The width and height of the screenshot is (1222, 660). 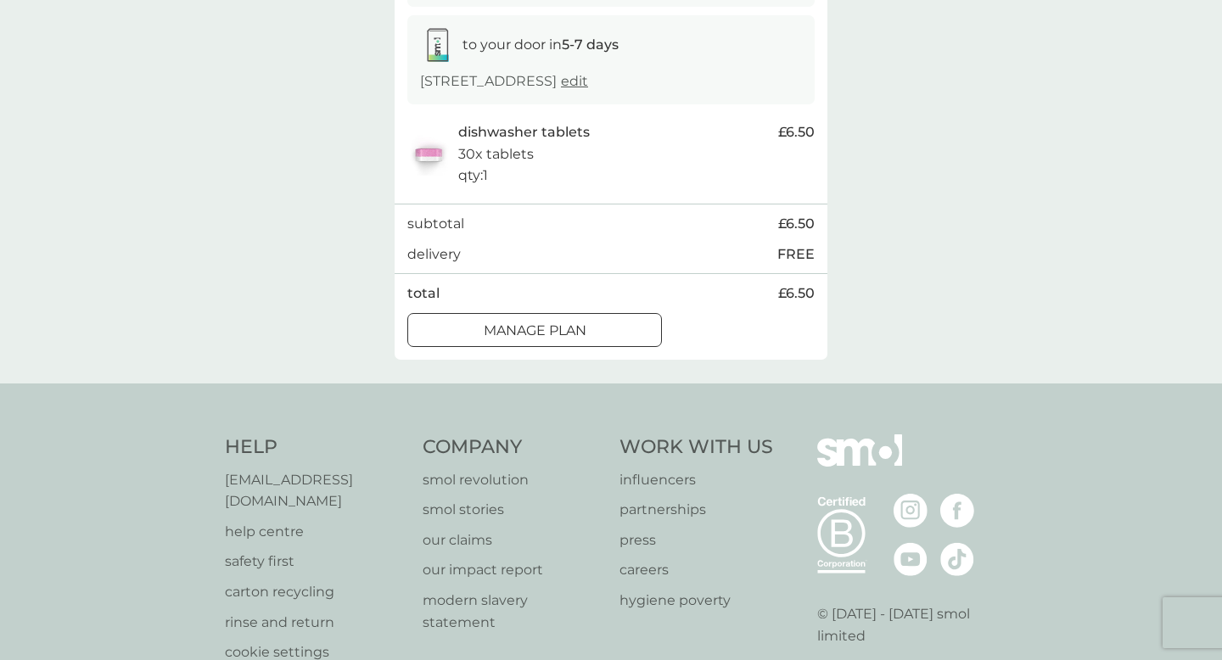 I want to click on p: delivery, so click(x=434, y=255).